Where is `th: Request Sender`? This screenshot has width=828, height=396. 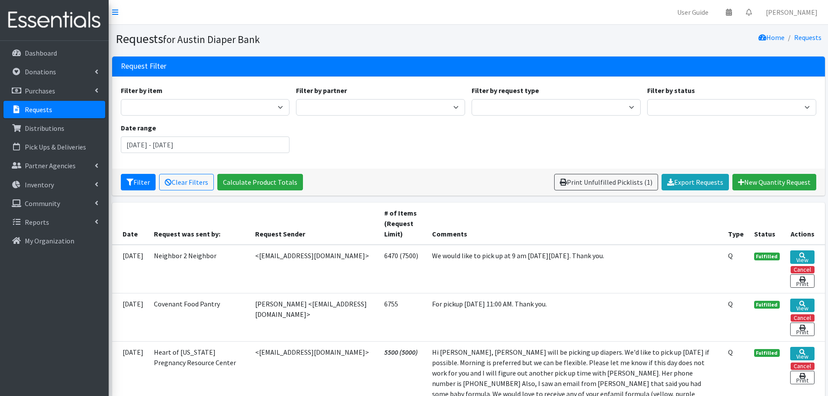 th: Request Sender is located at coordinates (315, 223).